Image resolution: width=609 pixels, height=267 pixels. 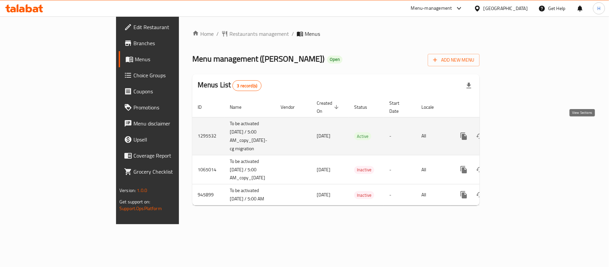 I want to click on a: Support.OpsPlatform, so click(x=140, y=208).